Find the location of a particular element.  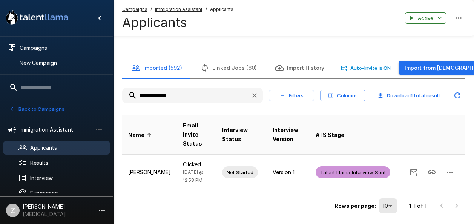

span: Interview Status is located at coordinates (241, 135).